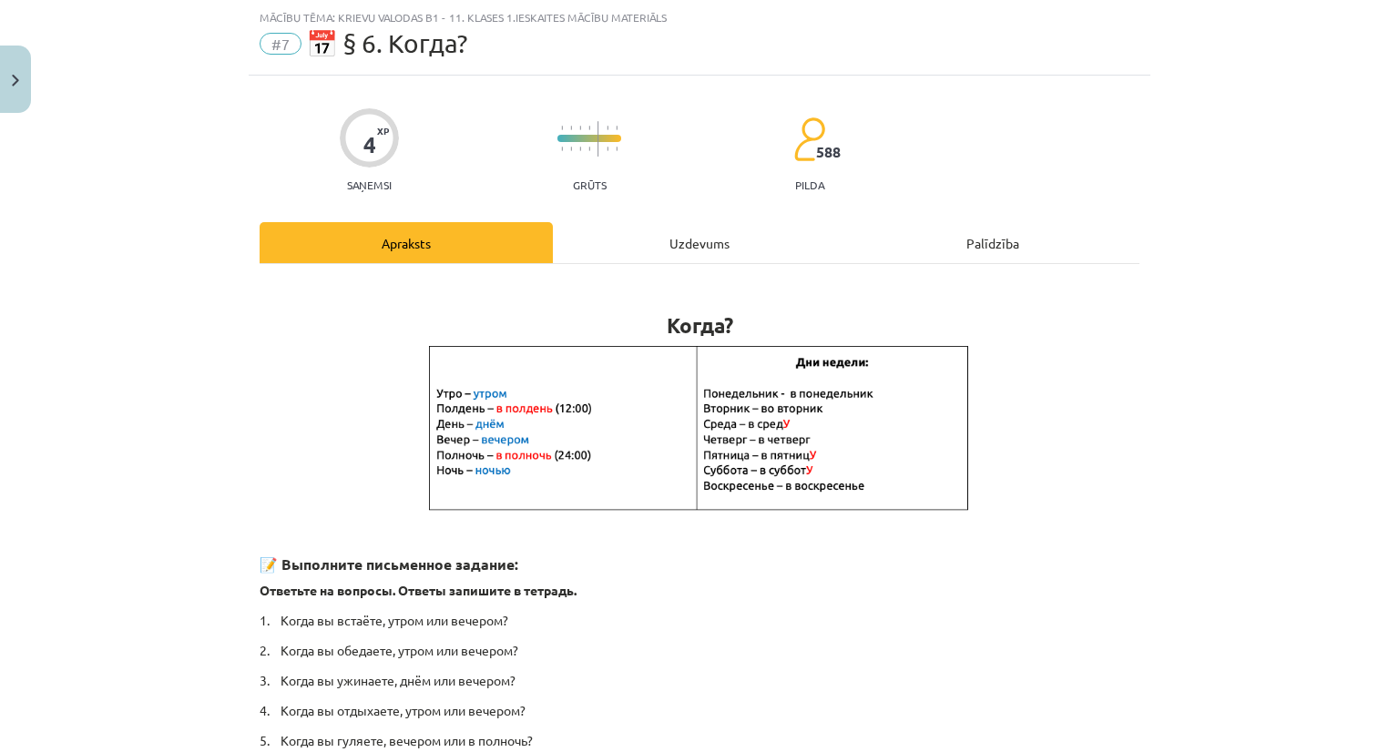 This screenshot has height=752, width=1399. Describe the element at coordinates (280, 44) in the screenshot. I see `span: #7` at that location.